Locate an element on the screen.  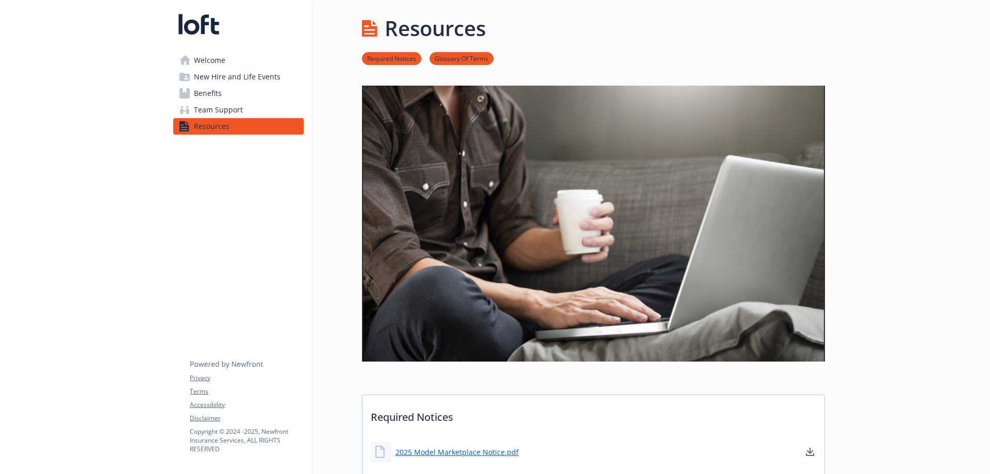
a: Benefits is located at coordinates (238, 93).